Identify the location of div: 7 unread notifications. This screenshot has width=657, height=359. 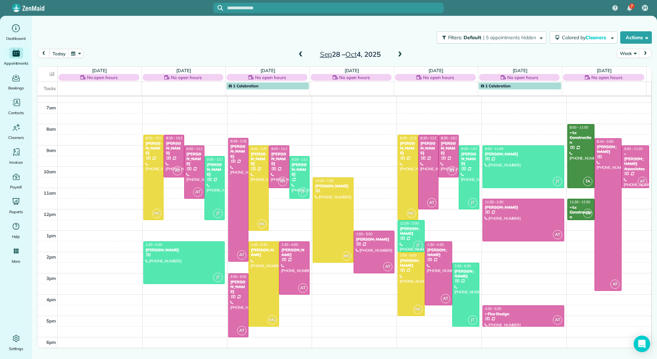
(630, 8).